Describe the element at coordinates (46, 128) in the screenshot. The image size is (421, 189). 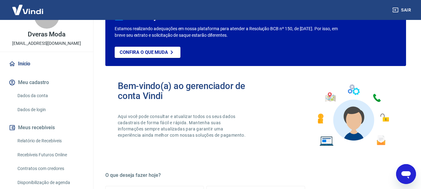
I see `button: Meus recebíveis` at that location.